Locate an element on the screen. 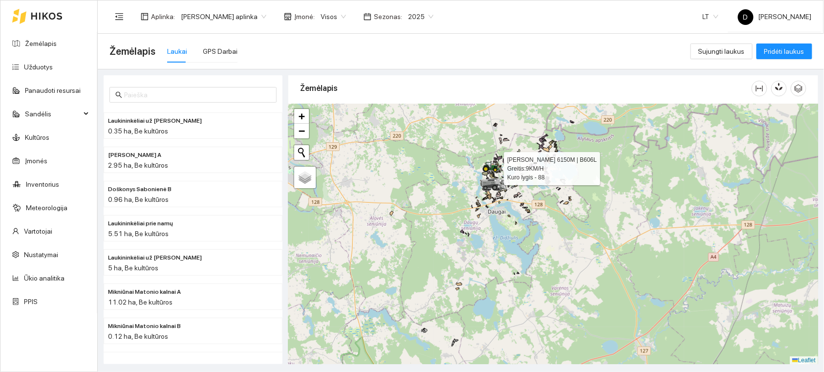 Image resolution: width=824 pixels, height=372 pixels. span: LT is located at coordinates (711, 17).